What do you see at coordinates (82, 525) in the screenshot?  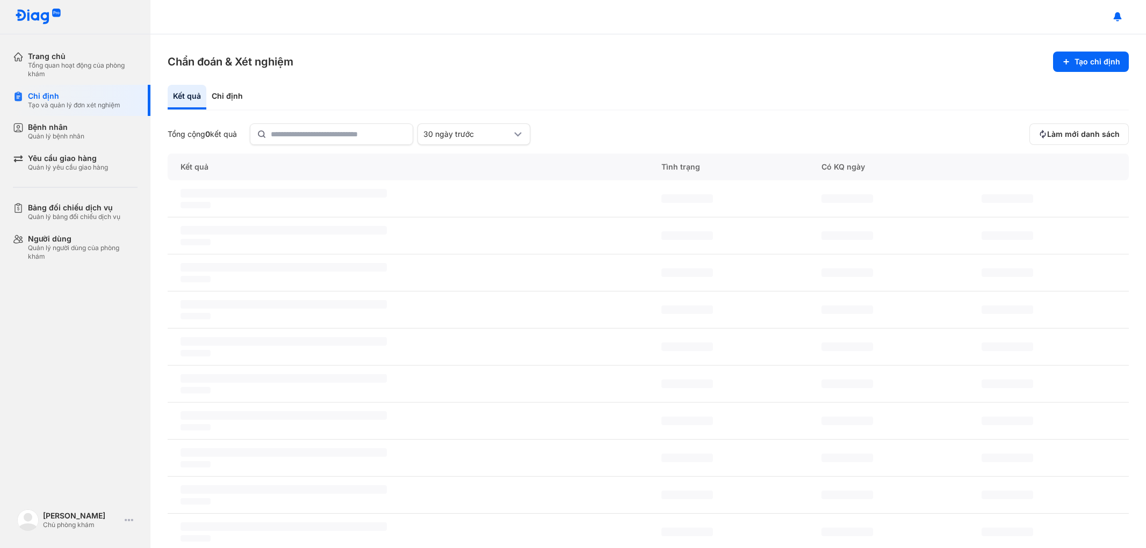 I see `div: Chủ phòng khám` at bounding box center [82, 525].